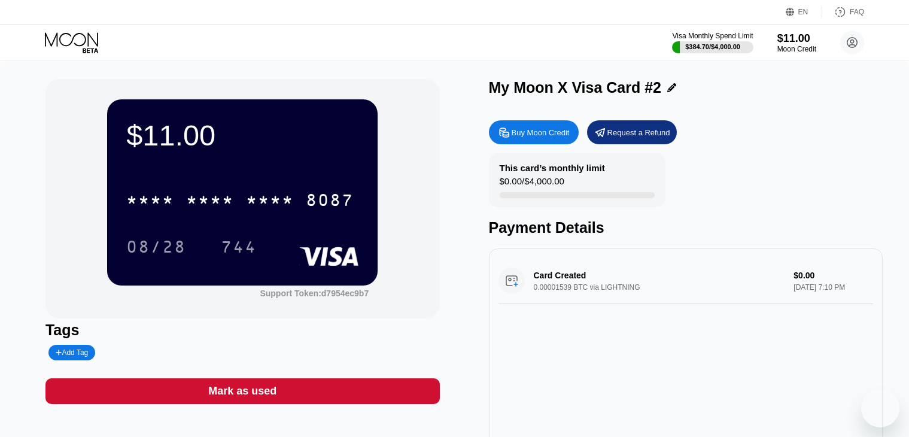 This screenshot has width=909, height=437. I want to click on div: Mark as used, so click(242, 391).